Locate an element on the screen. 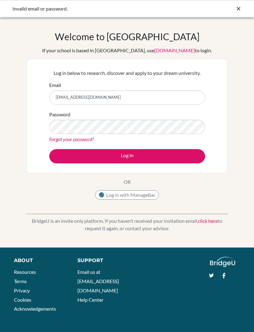 The width and height of the screenshot is (254, 332). a: click here is located at coordinates (208, 221).